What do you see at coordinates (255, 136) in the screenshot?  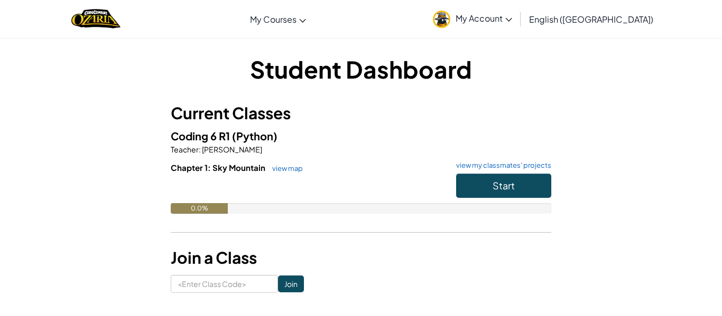 I see `span: (Python)` at bounding box center [255, 136].